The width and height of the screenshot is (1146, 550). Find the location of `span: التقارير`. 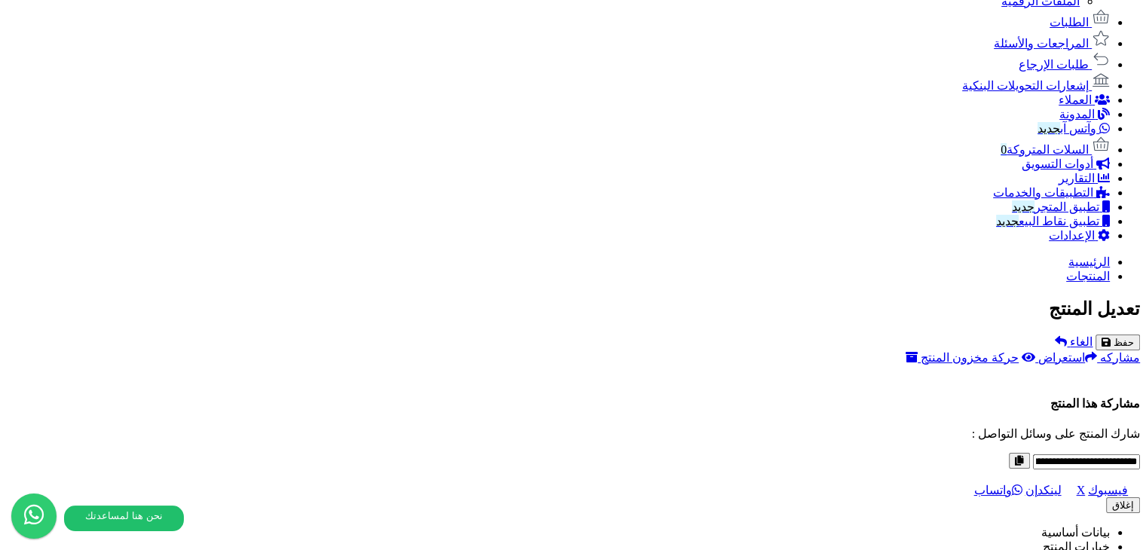

span: التقارير is located at coordinates (1076, 178).